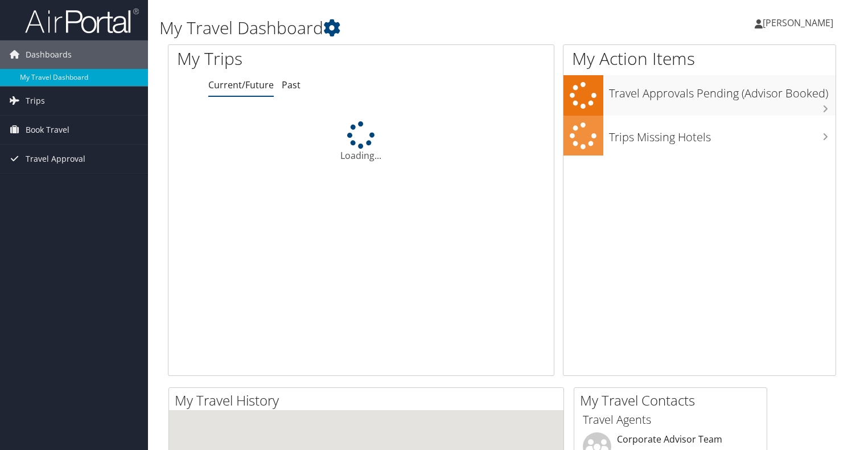 The height and width of the screenshot is (450, 856). What do you see at coordinates (281, 59) in the screenshot?
I see `h1: My Trips` at bounding box center [281, 59].